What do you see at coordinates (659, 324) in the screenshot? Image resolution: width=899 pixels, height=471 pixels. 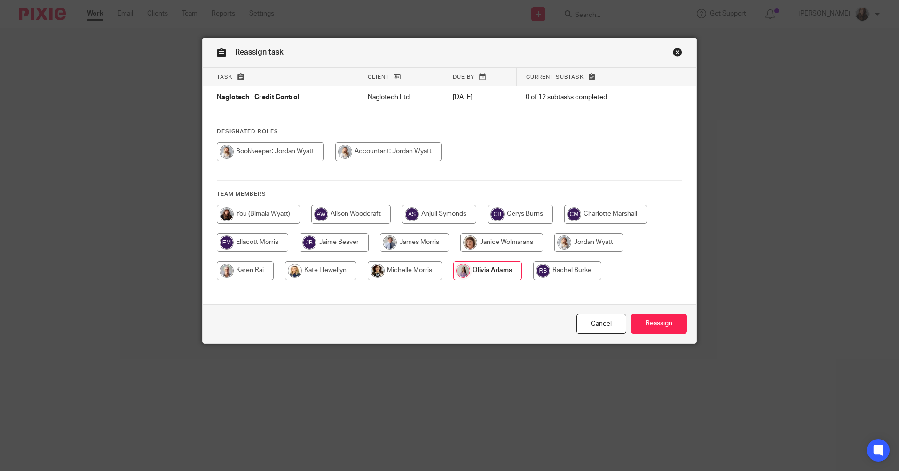 I see `input: Reassign` at bounding box center [659, 324].